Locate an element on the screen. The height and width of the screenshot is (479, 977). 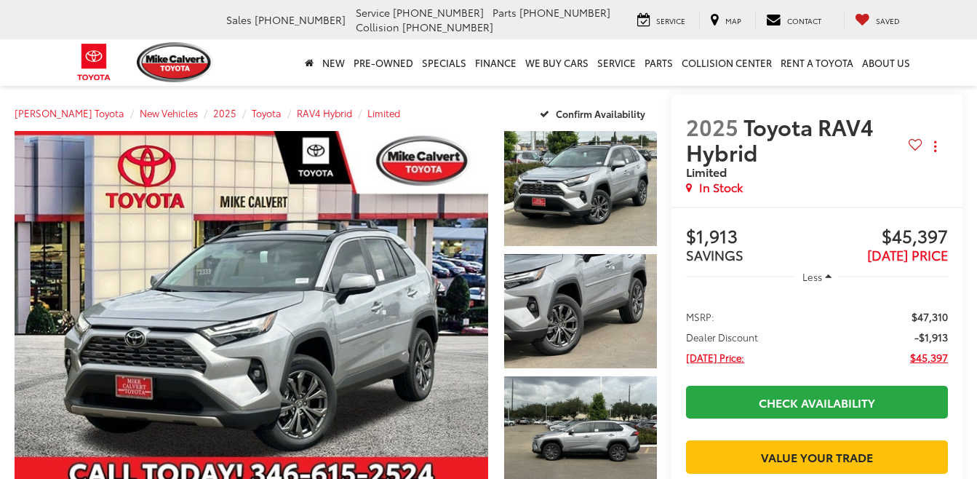
a: Expand Photo 2 is located at coordinates (581, 311).